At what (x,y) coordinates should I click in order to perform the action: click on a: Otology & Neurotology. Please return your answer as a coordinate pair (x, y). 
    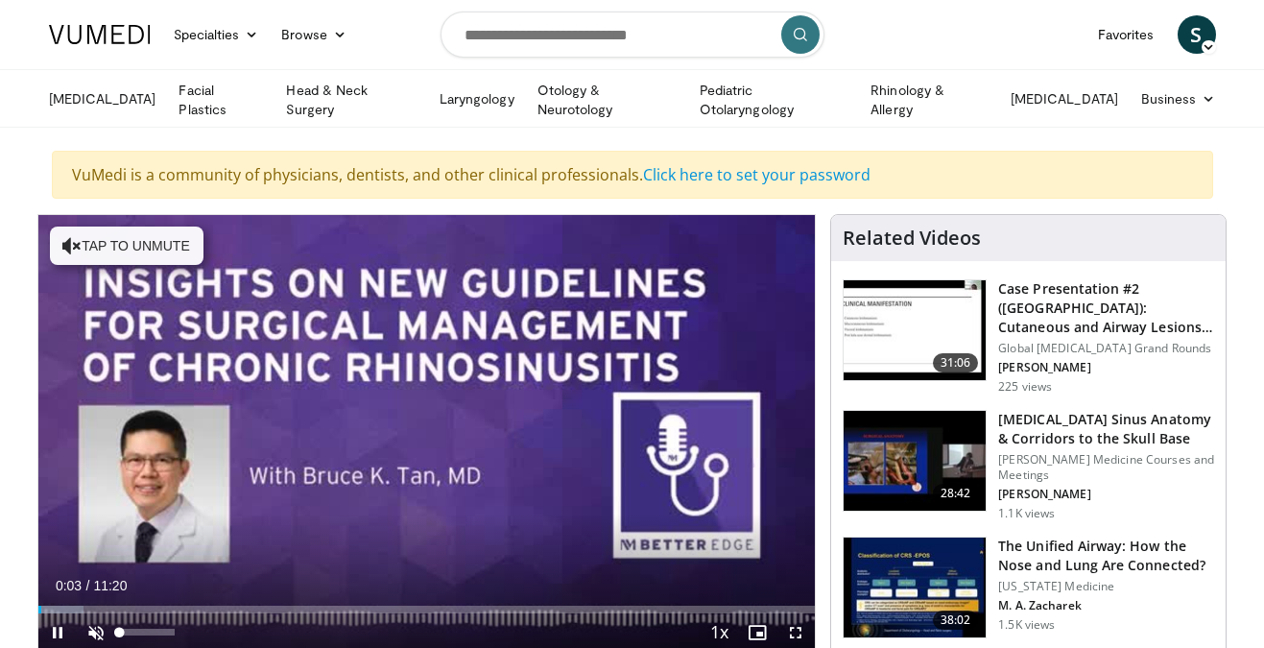
    Looking at the image, I should click on (607, 100).